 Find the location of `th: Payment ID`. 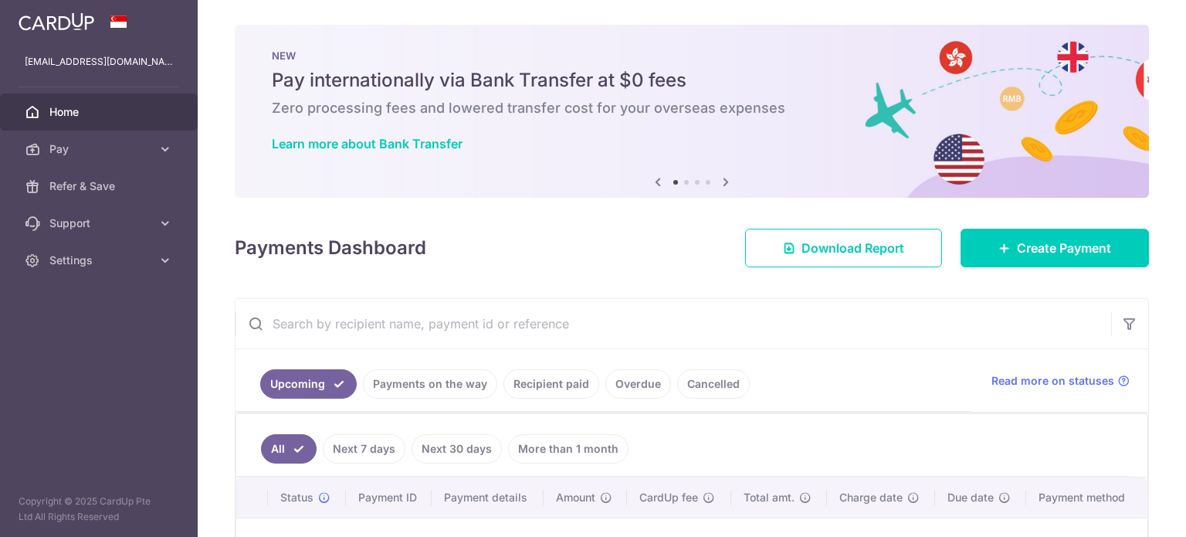

th: Payment ID is located at coordinates (389, 497).